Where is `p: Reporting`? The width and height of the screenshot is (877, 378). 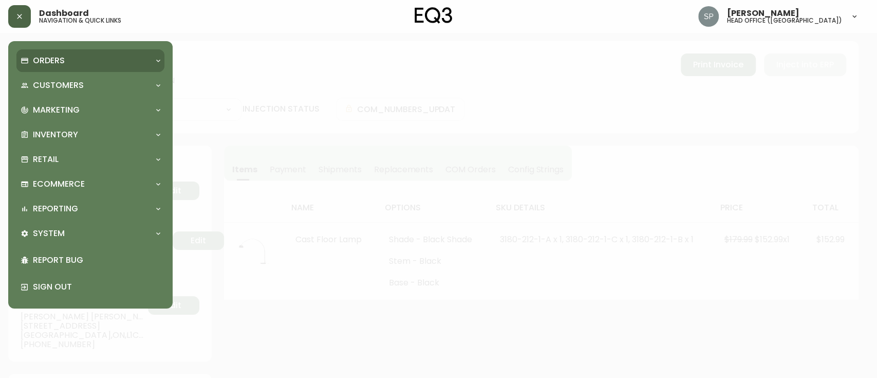
p: Reporting is located at coordinates (55, 209).